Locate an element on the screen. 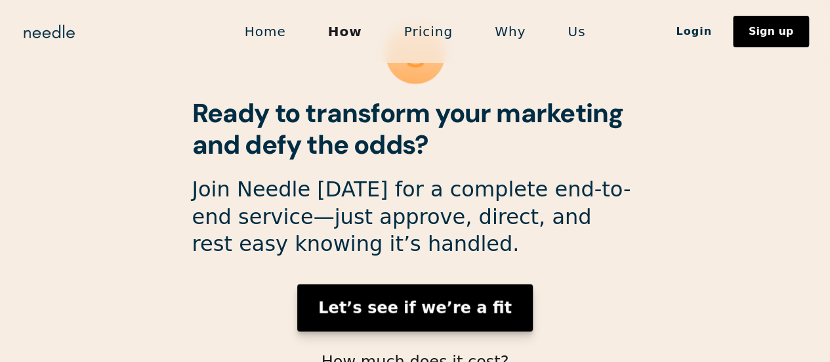 Image resolution: width=830 pixels, height=362 pixels. a: How is located at coordinates (345, 32).